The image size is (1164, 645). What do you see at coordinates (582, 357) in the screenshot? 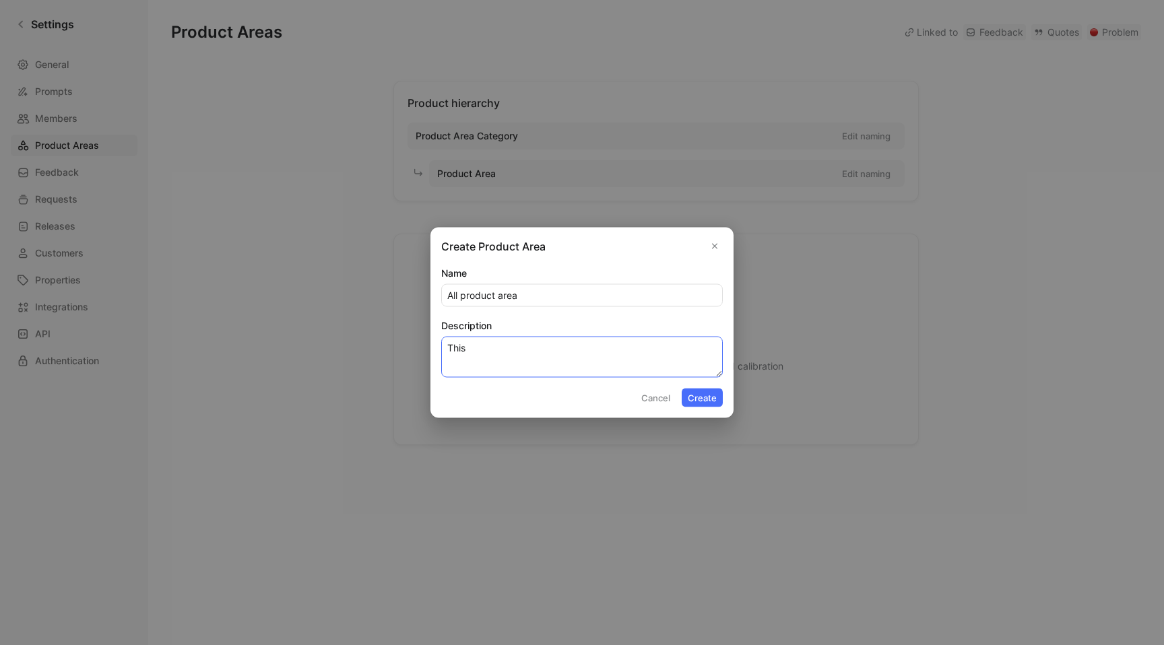
I see `textarea: This` at bounding box center [582, 357].